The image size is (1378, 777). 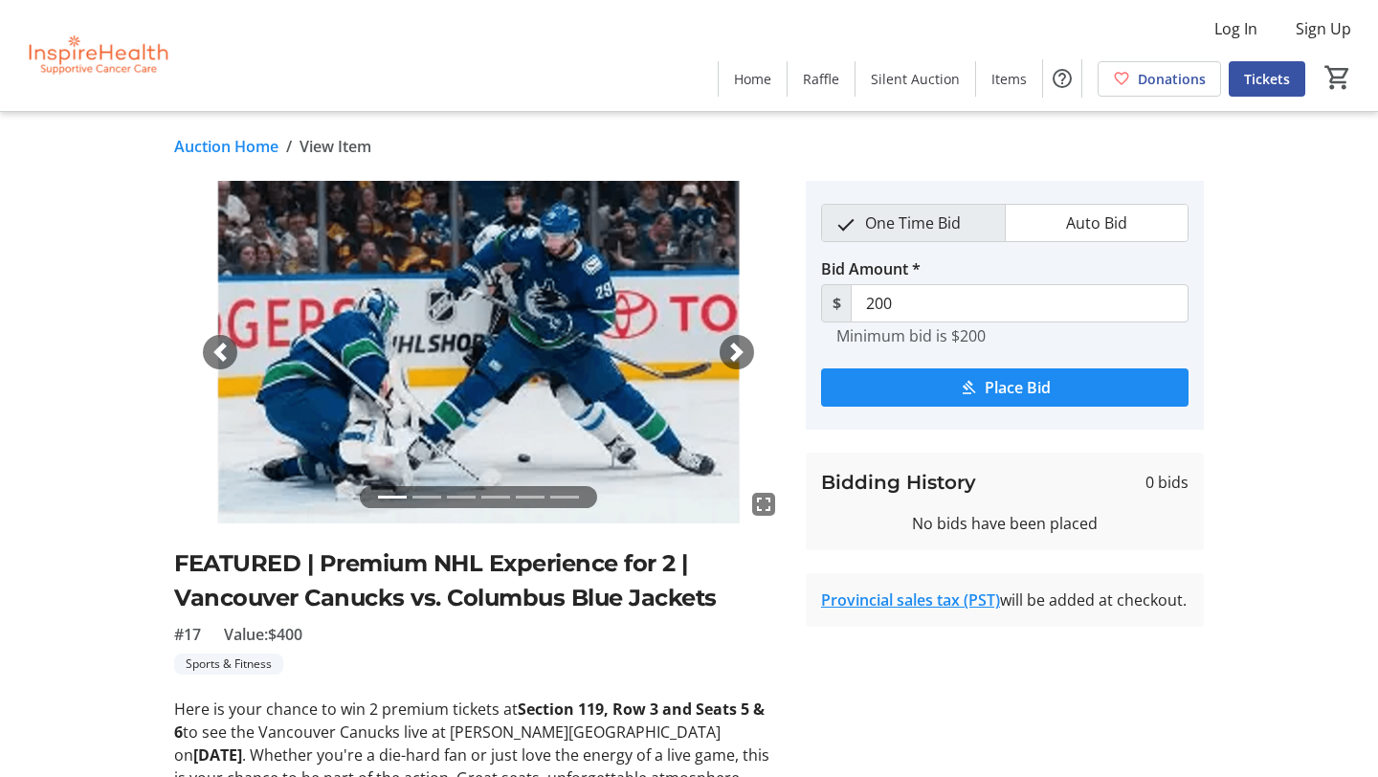 I want to click on tr-hint: Minimum bid is $200, so click(x=911, y=336).